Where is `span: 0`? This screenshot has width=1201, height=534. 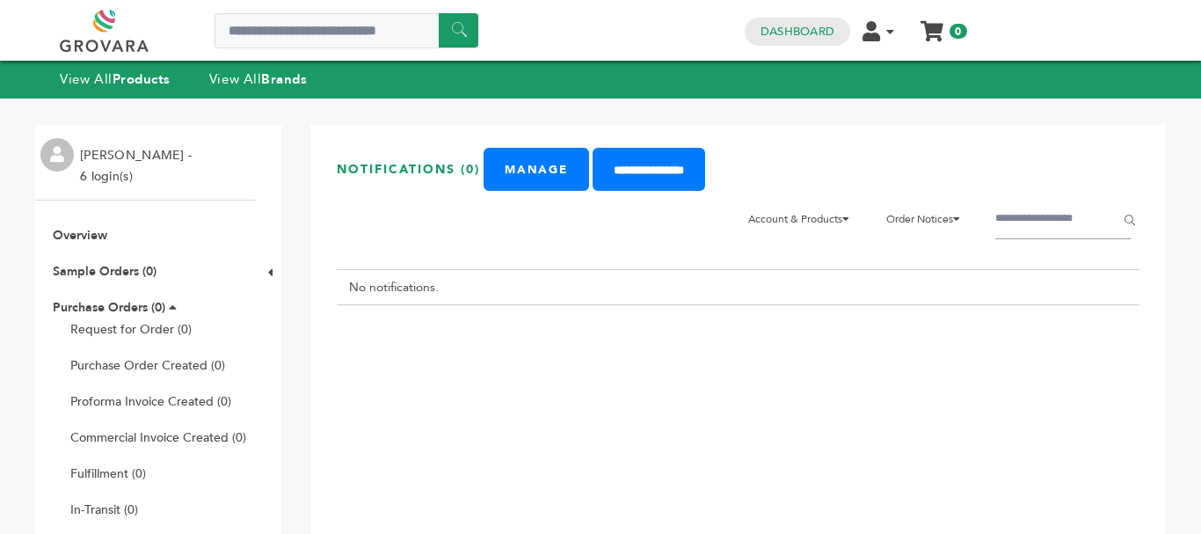 span: 0 is located at coordinates (957, 31).